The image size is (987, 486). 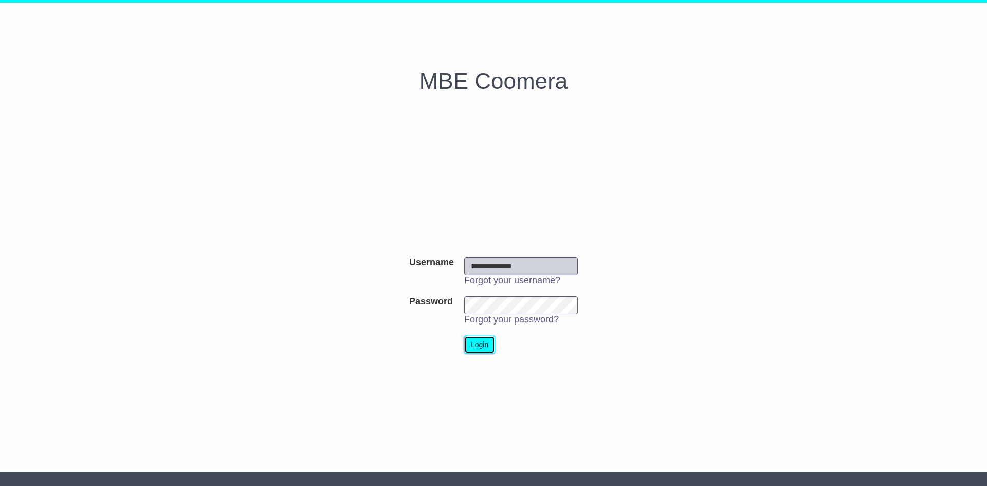 I want to click on label: Password, so click(x=431, y=302).